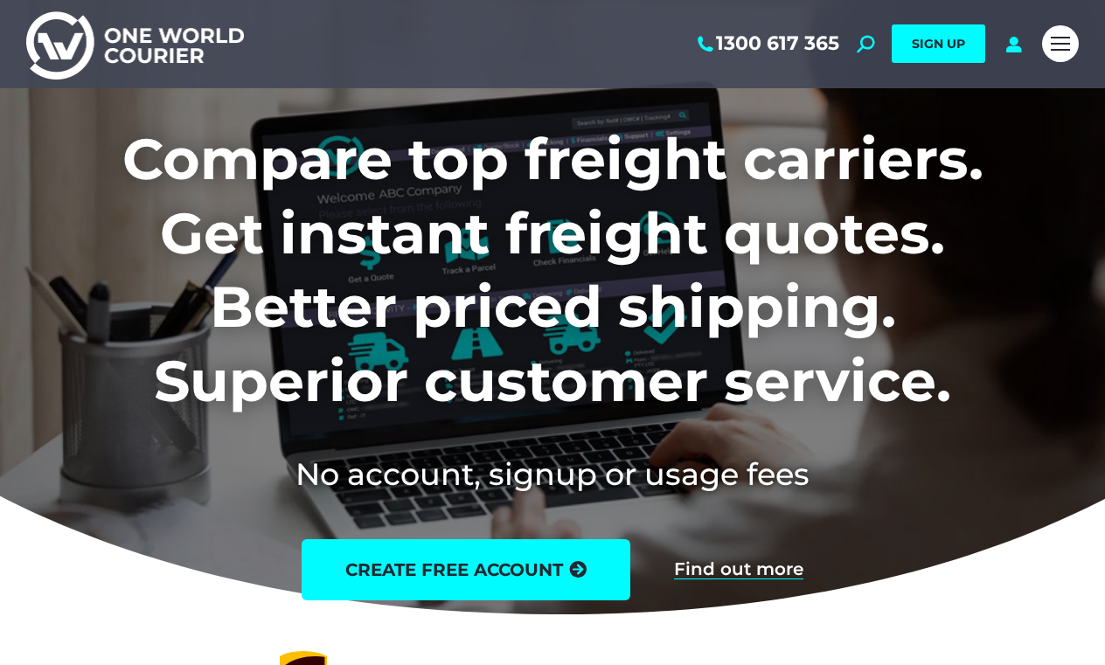  Describe the element at coordinates (553, 474) in the screenshot. I see `h2: No account, signup or usage fees` at that location.